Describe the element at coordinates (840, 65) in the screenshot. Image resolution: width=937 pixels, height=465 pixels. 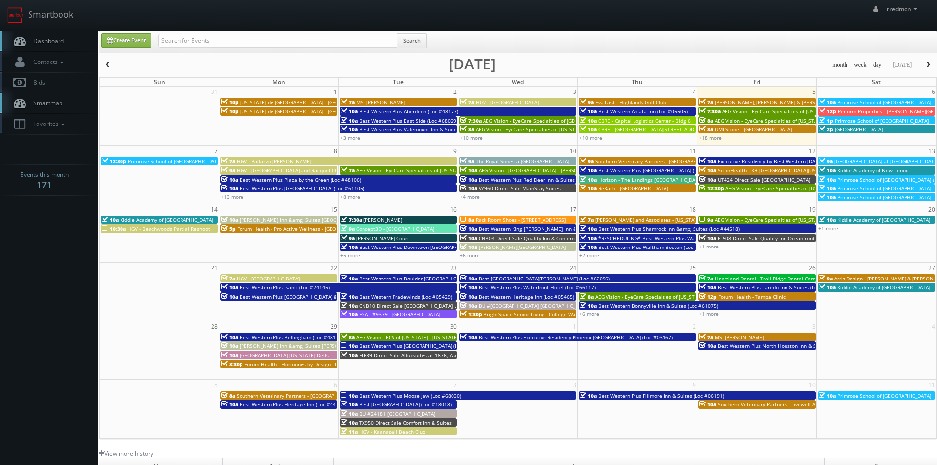
I see `button: month` at that location.